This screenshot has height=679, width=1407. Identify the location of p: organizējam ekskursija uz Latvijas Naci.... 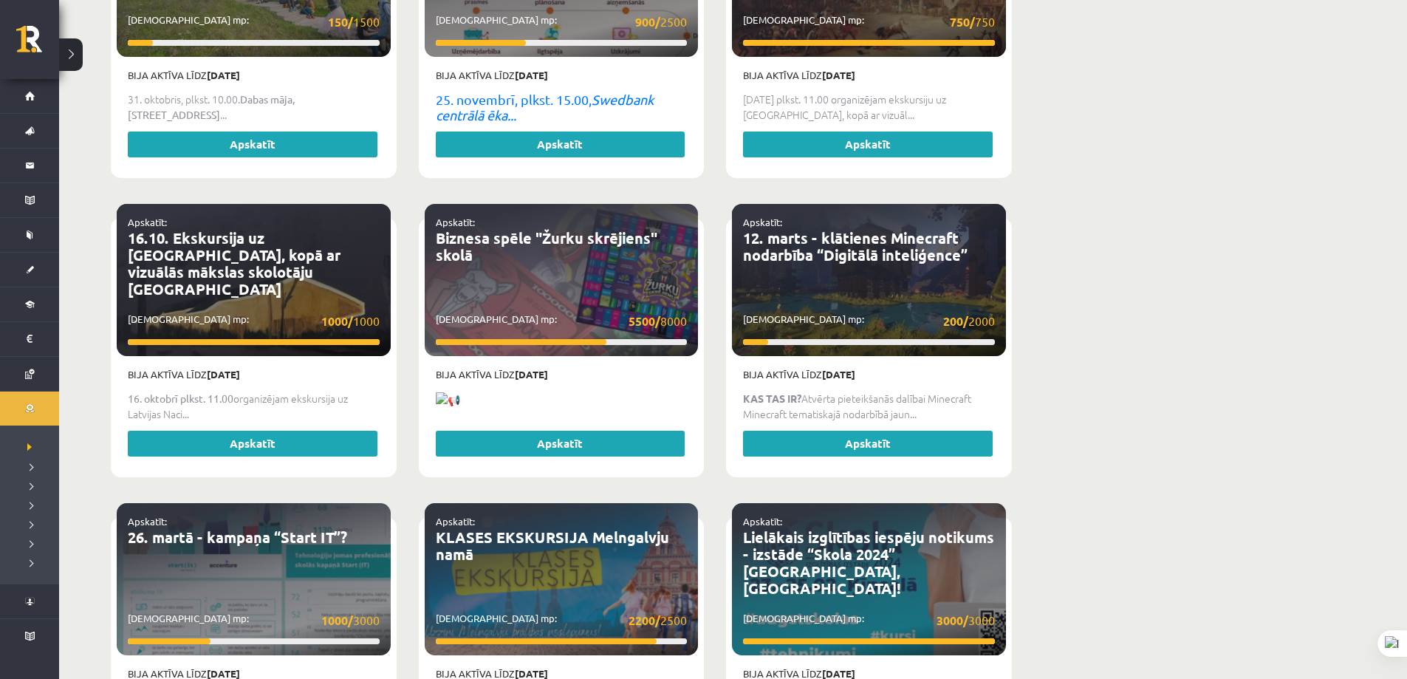
(253, 406).